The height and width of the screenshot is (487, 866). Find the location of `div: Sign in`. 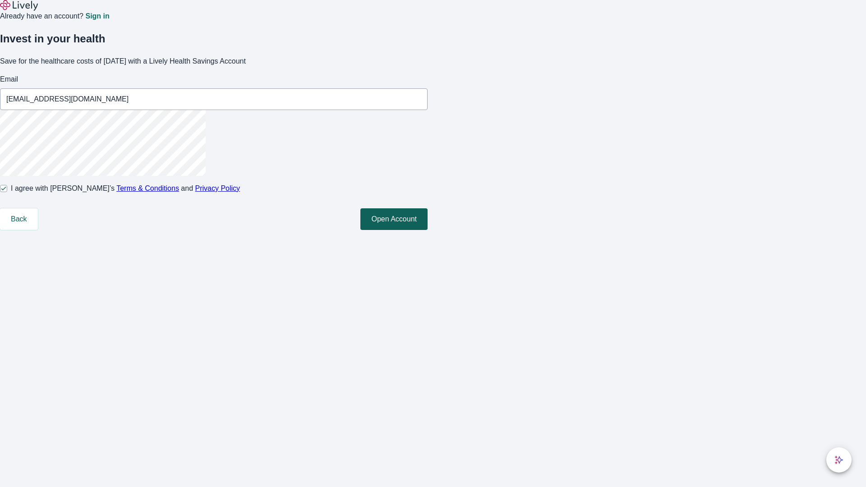

div: Sign in is located at coordinates (97, 16).